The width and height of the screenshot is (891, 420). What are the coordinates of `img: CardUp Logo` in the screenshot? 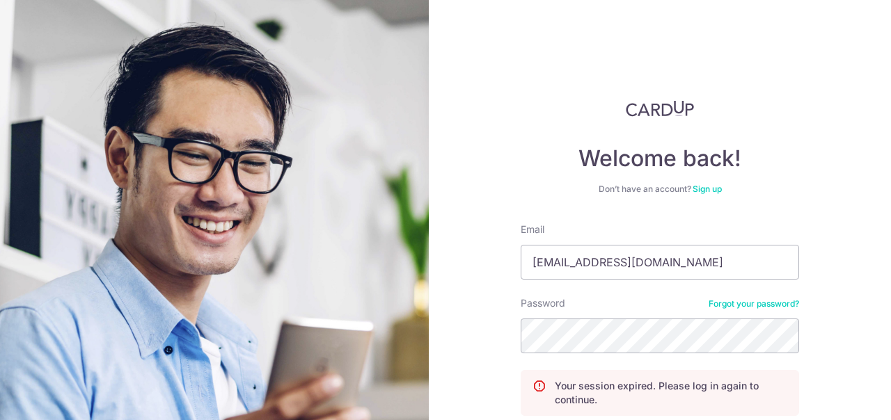 It's located at (660, 109).